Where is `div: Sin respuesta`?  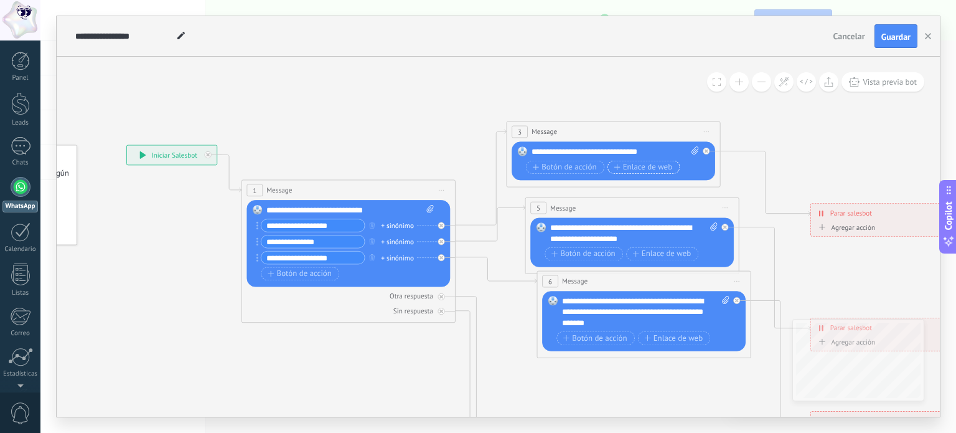 div: Sin respuesta is located at coordinates (413, 311).